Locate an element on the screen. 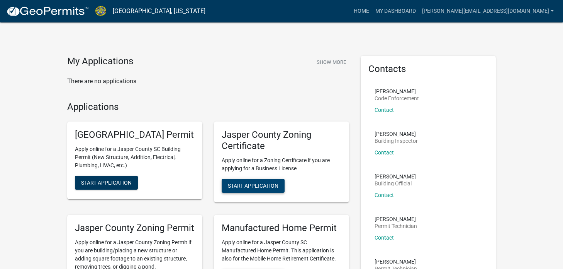 The width and height of the screenshot is (563, 269). p: Apply online for a Jasper County SC Manufactured Home Permit. This application is also for the Mo... is located at coordinates (282, 250).